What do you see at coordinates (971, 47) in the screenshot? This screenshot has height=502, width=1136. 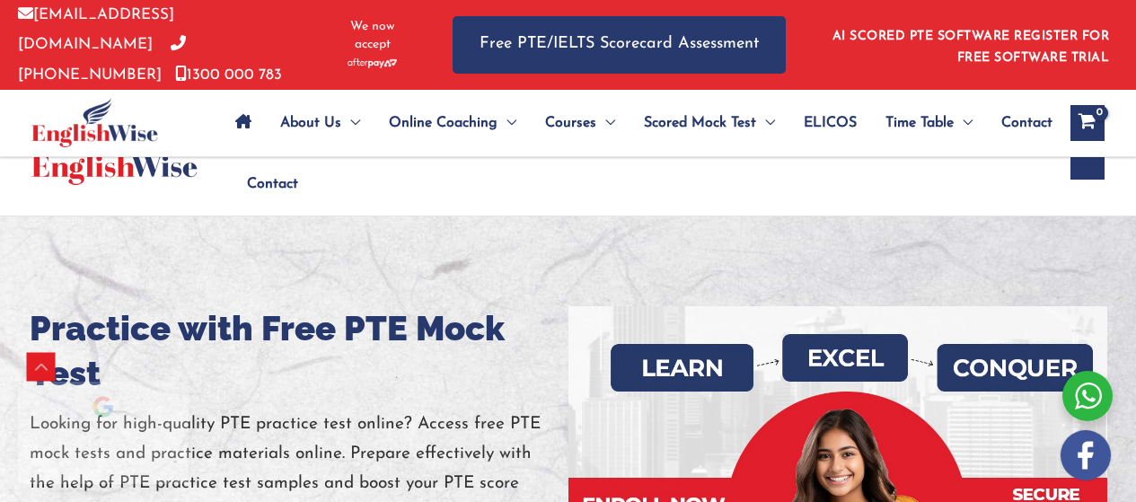 I see `a: AI SCORED PTE SOFTWARE REGISTER FOR FREE SOFTWARE TRIAL` at bounding box center [971, 47].